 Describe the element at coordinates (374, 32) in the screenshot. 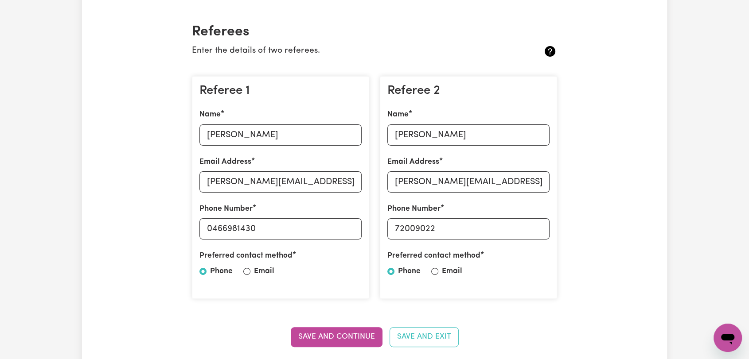

I see `h2: Referees` at that location.